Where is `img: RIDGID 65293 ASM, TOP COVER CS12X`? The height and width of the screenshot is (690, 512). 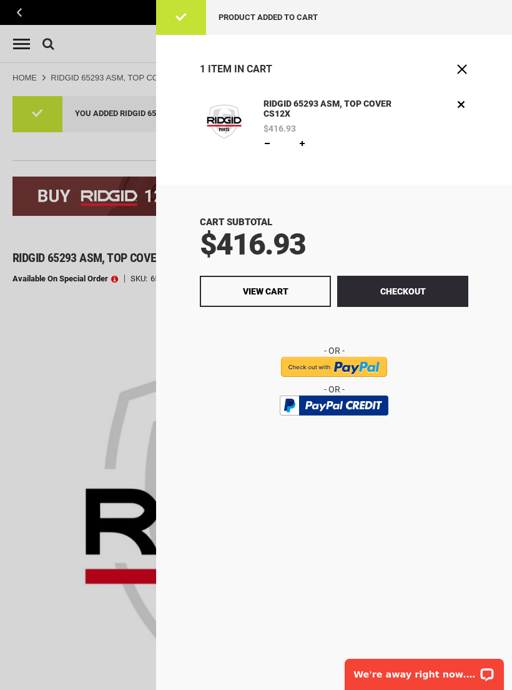 img: RIDGID 65293 ASM, TOP COVER CS12X is located at coordinates (224, 122).